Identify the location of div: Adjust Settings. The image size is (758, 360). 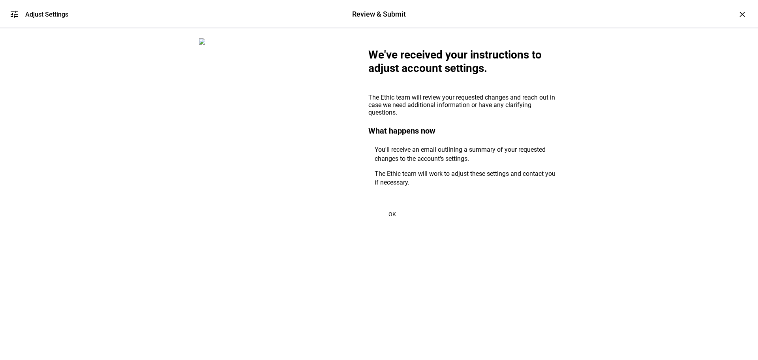
(47, 14).